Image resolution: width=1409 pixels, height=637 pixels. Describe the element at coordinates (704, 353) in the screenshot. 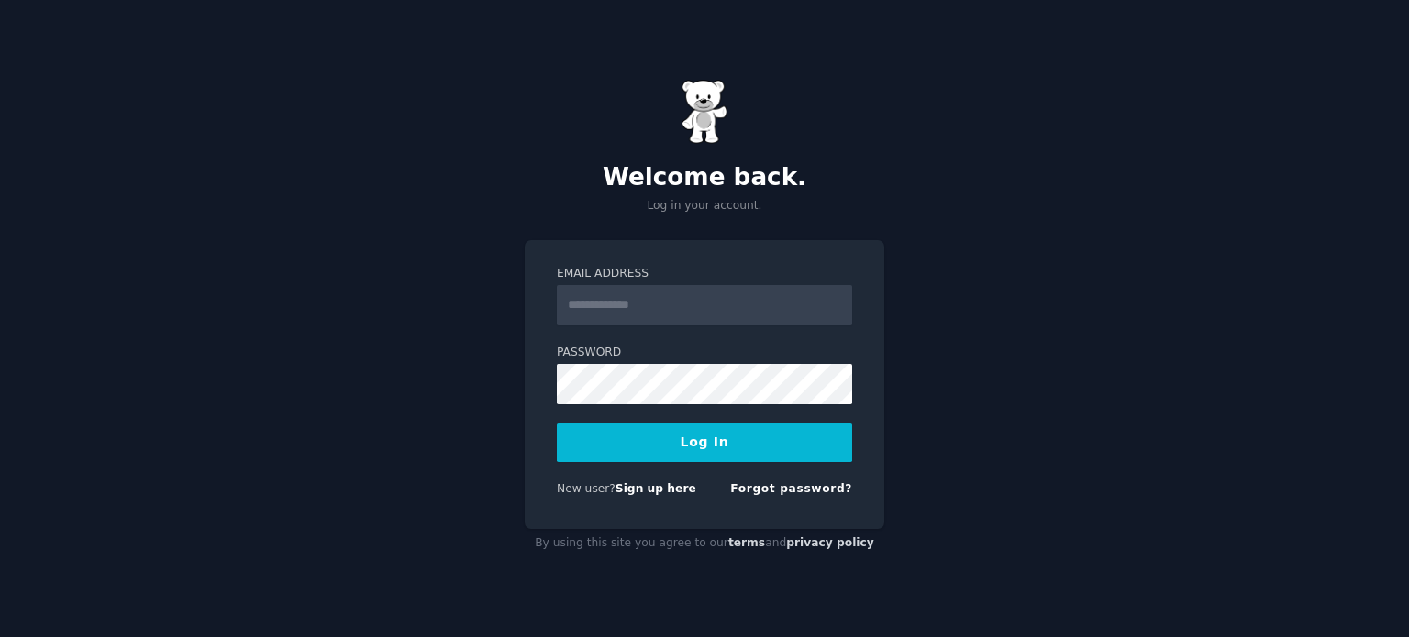

I see `label: Password` at that location.